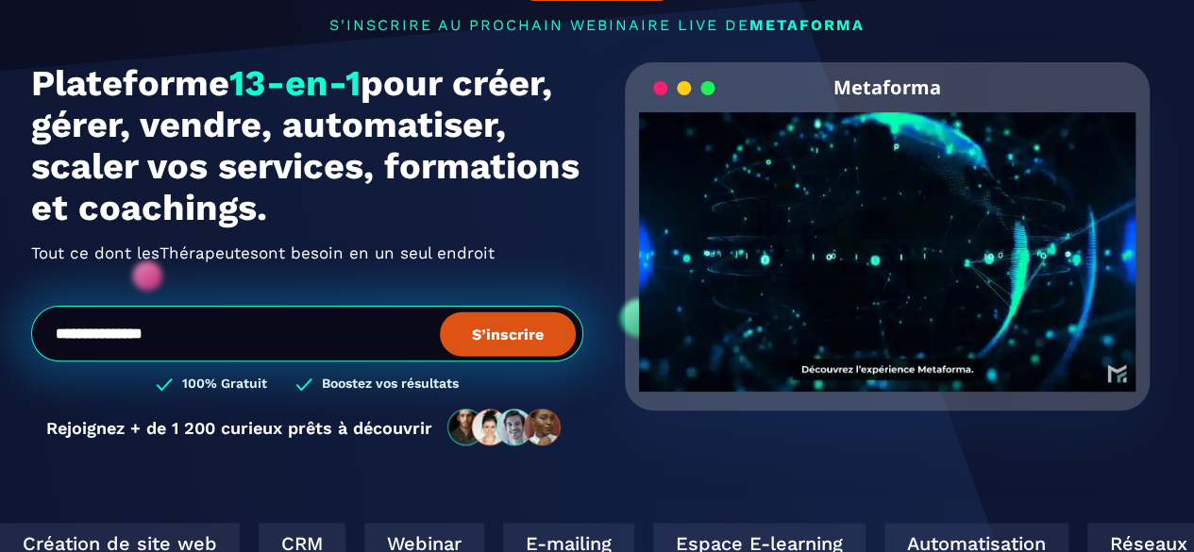  Describe the element at coordinates (508, 333) in the screenshot. I see `button: S’inscrire` at that location.